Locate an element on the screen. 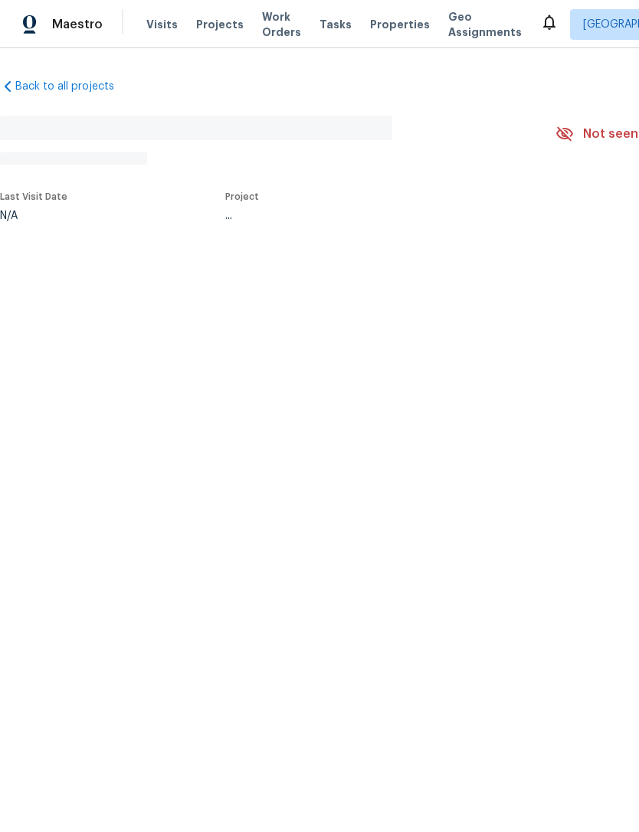 This screenshot has width=639, height=832. span: Maestro is located at coordinates (77, 25).